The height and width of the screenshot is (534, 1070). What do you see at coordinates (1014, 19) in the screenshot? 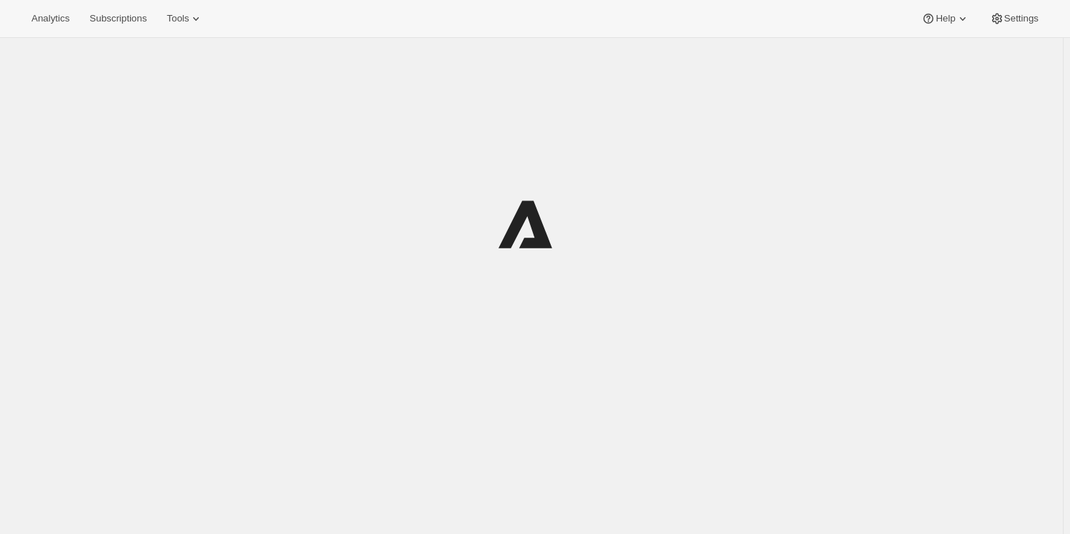
I see `button: Settings` at bounding box center [1014, 19].